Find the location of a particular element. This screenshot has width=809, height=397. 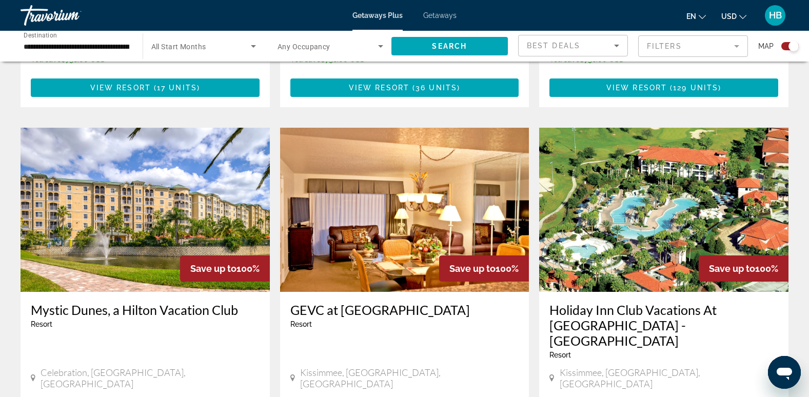

button: Change currency is located at coordinates (733, 16).